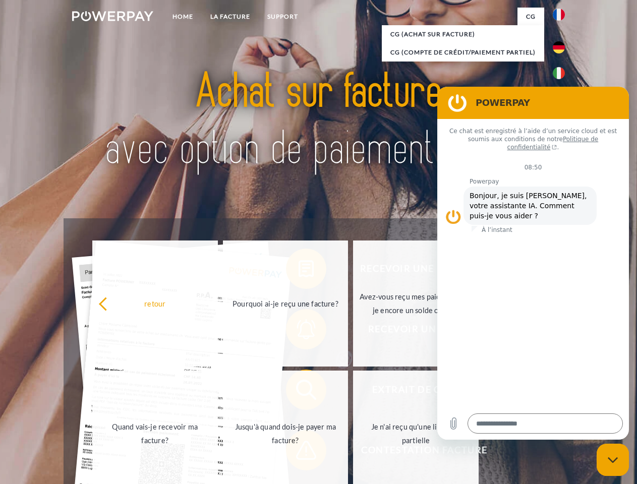 The height and width of the screenshot is (484, 637). I want to click on button: Charger un fichier, so click(16, 337).